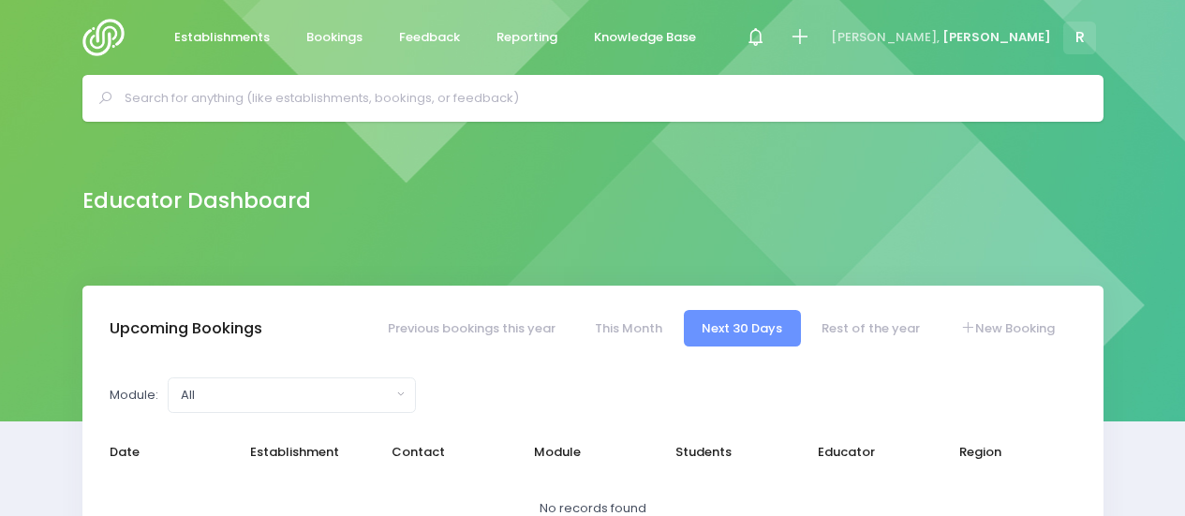 The height and width of the screenshot is (516, 1185). I want to click on a: New Booking, so click(1007, 328).